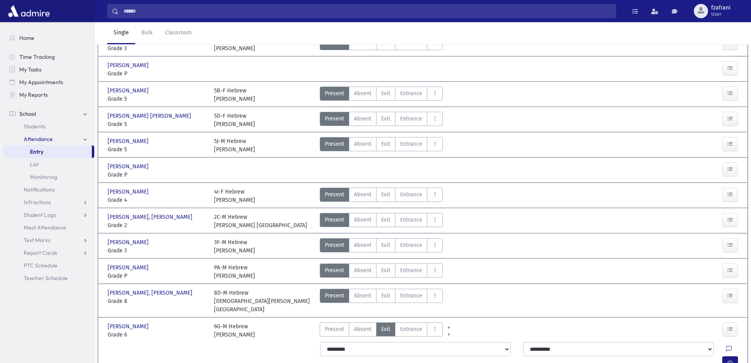  Describe the element at coordinates (147, 33) in the screenshot. I see `a: Bulk` at that location.